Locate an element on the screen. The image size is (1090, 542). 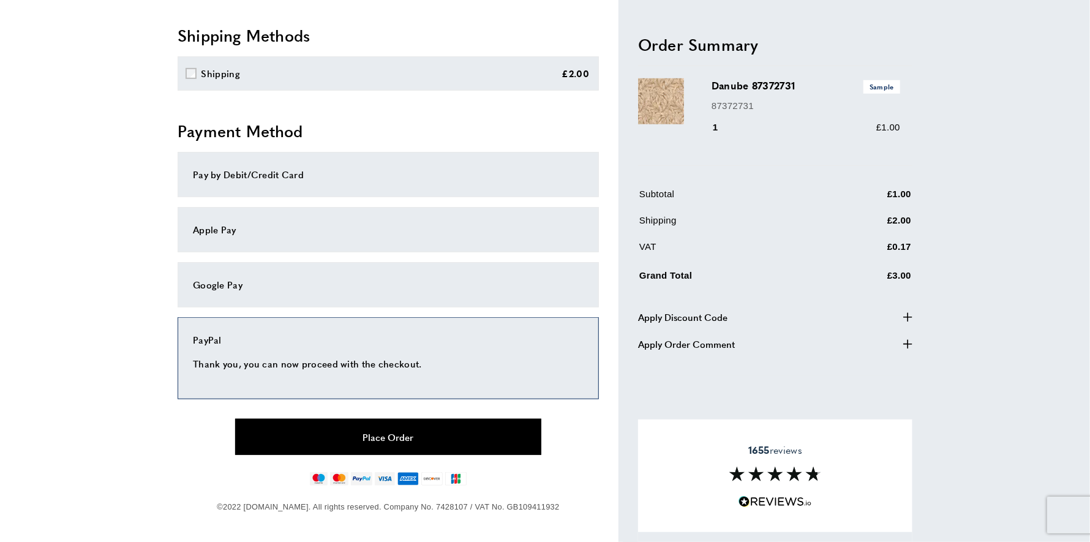
td: Subtotal is located at coordinates (732, 198).